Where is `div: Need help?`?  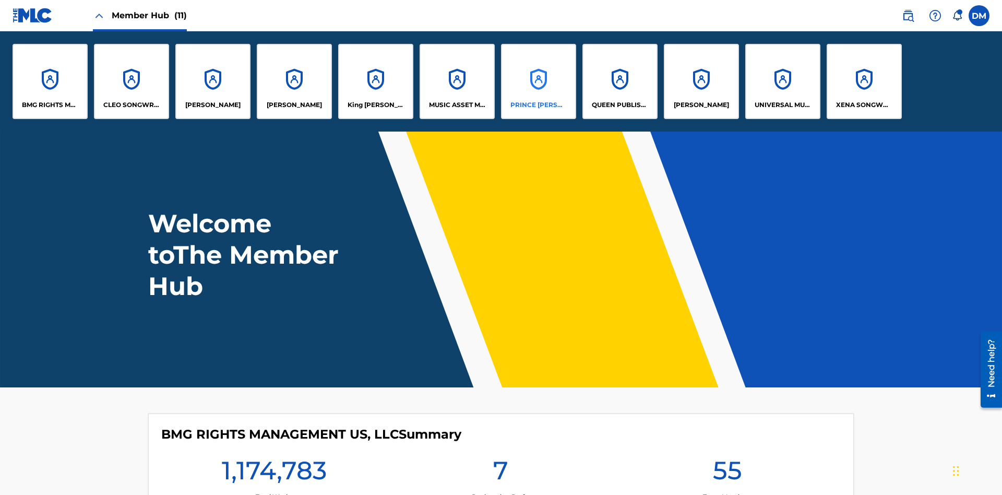
div: Need help? is located at coordinates (18, 37).